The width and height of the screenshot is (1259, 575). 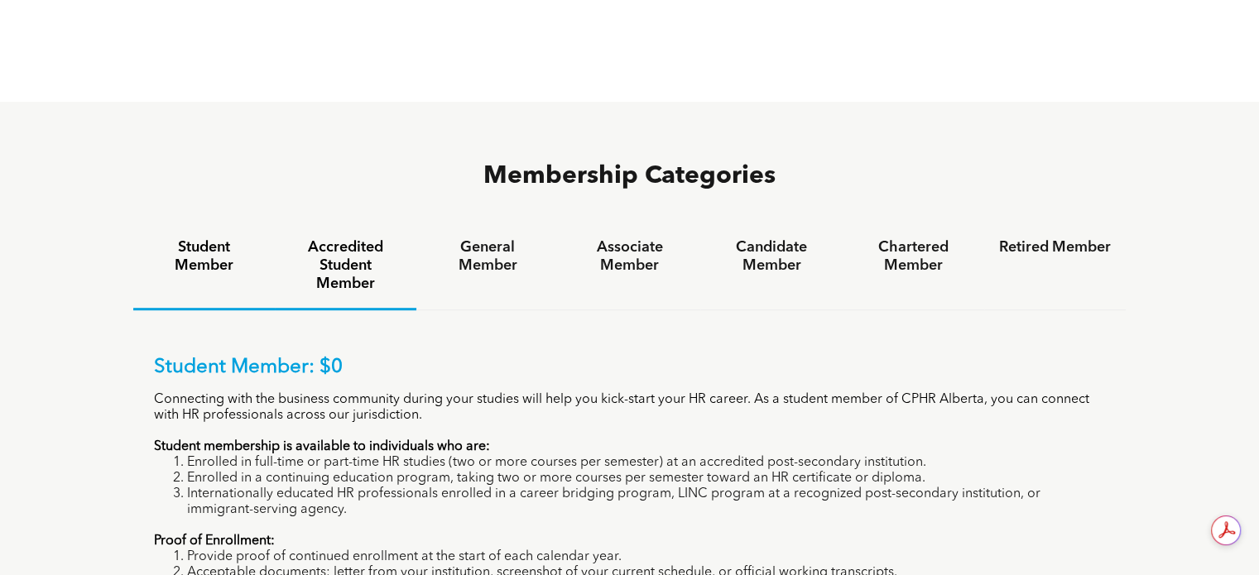 I want to click on p: Connecting with the business community during your studies will help you kick-start your HR caree..., so click(x=630, y=408).